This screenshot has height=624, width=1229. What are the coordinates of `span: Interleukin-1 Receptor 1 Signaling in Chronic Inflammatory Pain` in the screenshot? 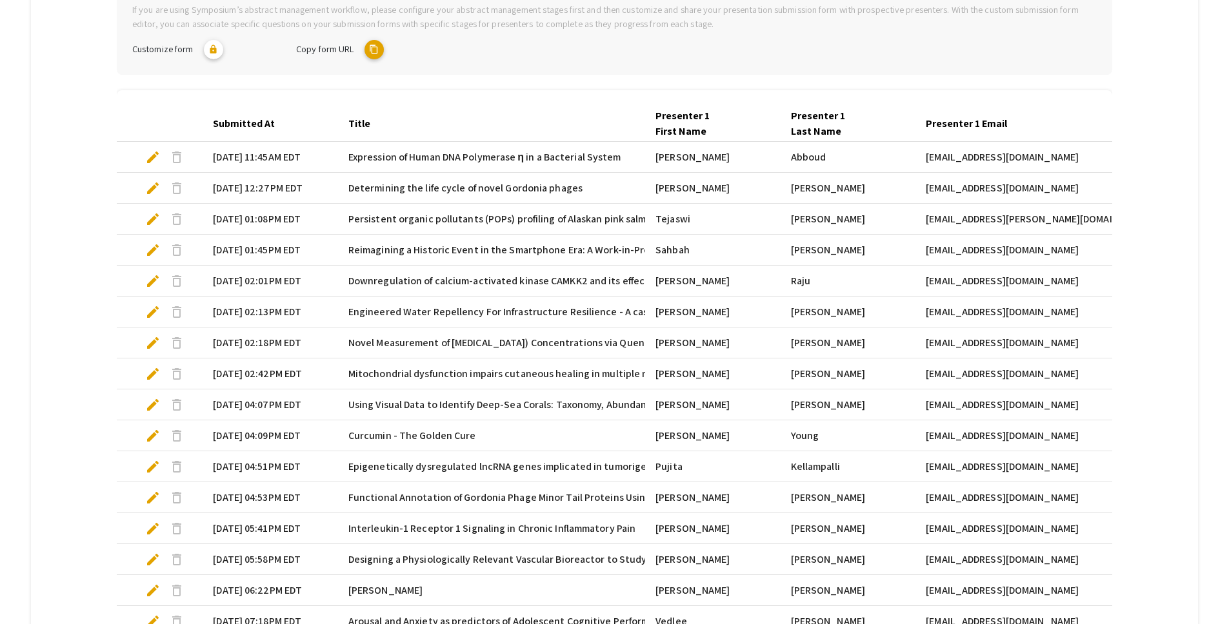 It's located at (492, 529).